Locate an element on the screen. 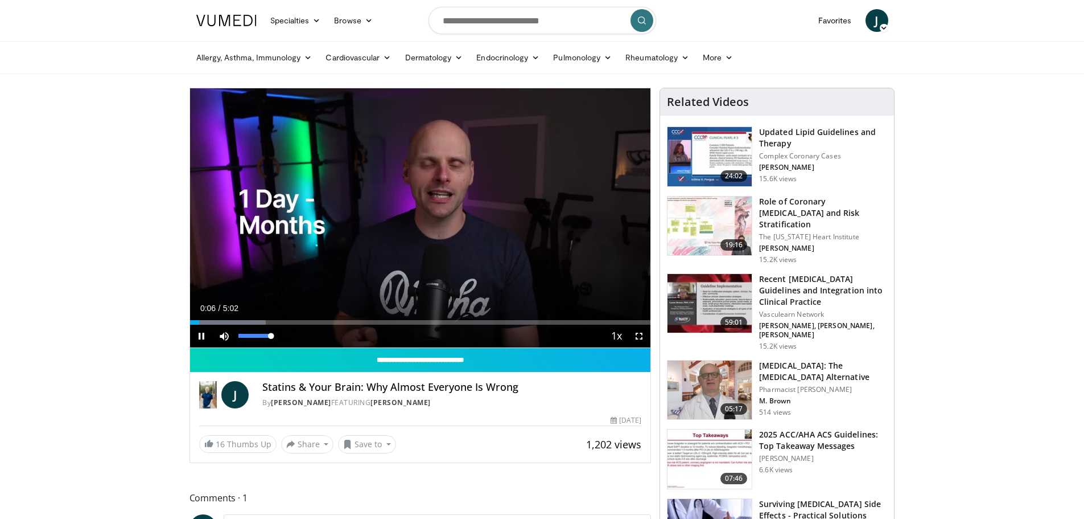  div: By FEATURING is located at coordinates (452, 402).